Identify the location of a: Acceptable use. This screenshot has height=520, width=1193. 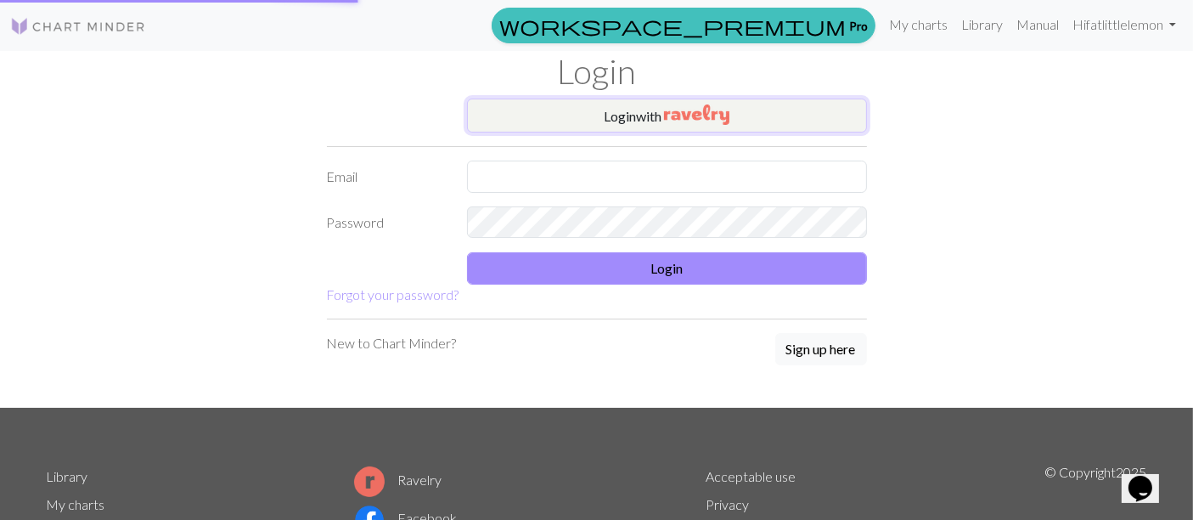
(751, 475).